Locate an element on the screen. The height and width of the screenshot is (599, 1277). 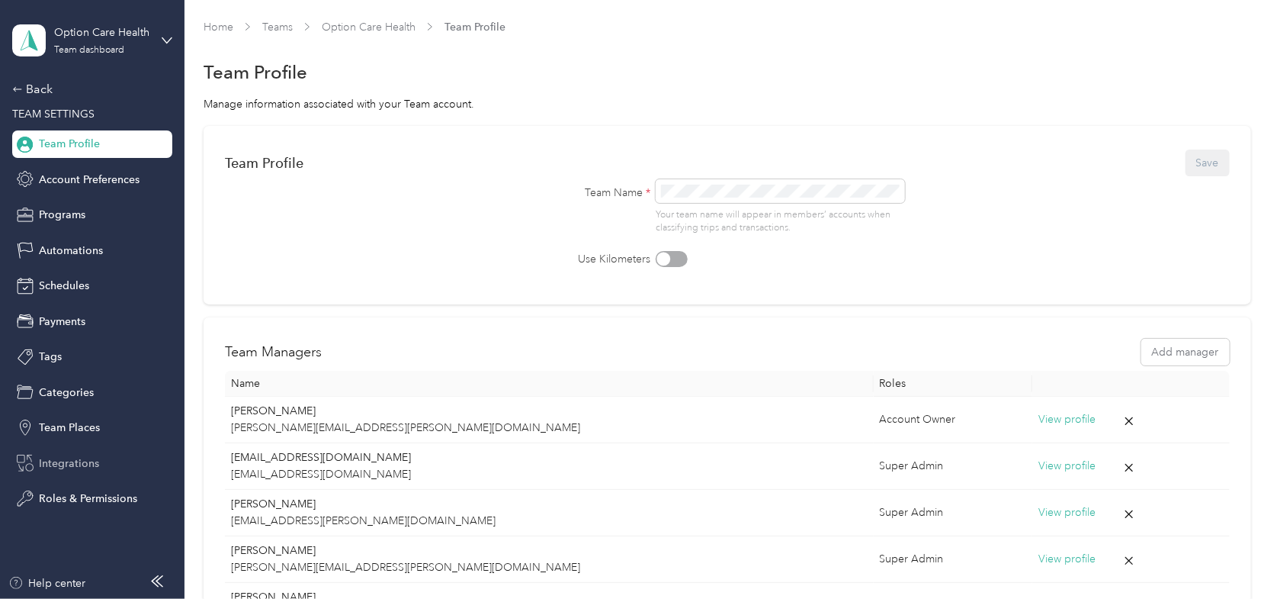
div: Help center is located at coordinates (47, 583).